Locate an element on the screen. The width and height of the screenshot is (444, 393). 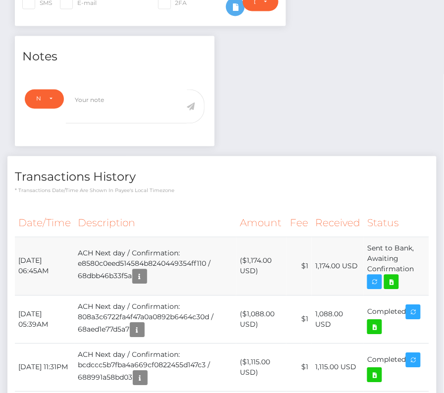
th: Status is located at coordinates (396, 223).